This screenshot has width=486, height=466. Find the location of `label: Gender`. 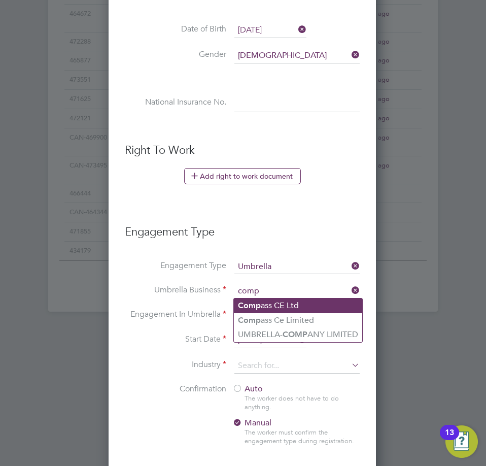

label: Gender is located at coordinates (176, 54).